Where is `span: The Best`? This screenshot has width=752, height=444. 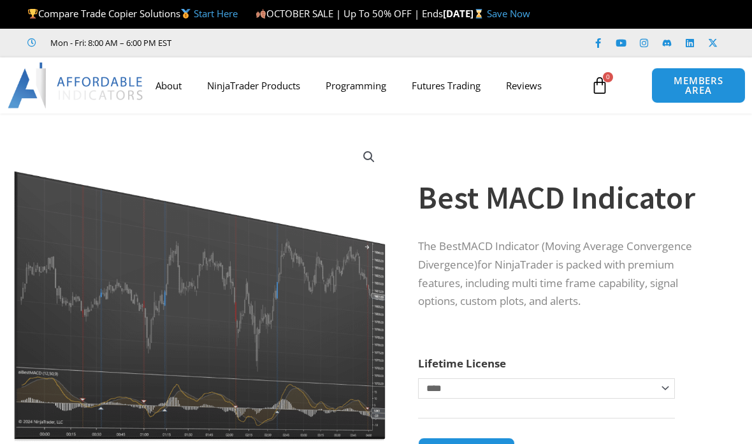
span: The Best is located at coordinates (440, 245).